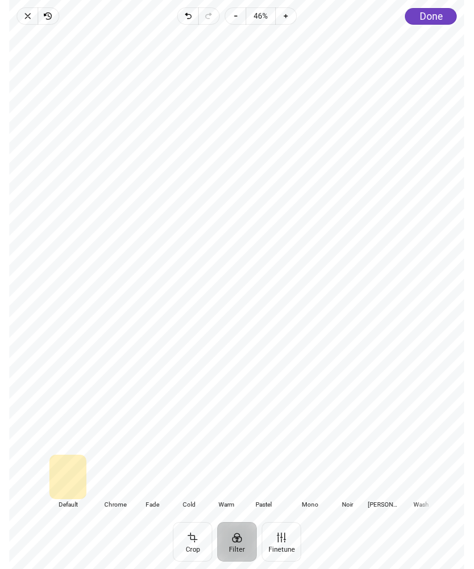 Image resolution: width=474 pixels, height=569 pixels. I want to click on button: Finetune, so click(282, 541).